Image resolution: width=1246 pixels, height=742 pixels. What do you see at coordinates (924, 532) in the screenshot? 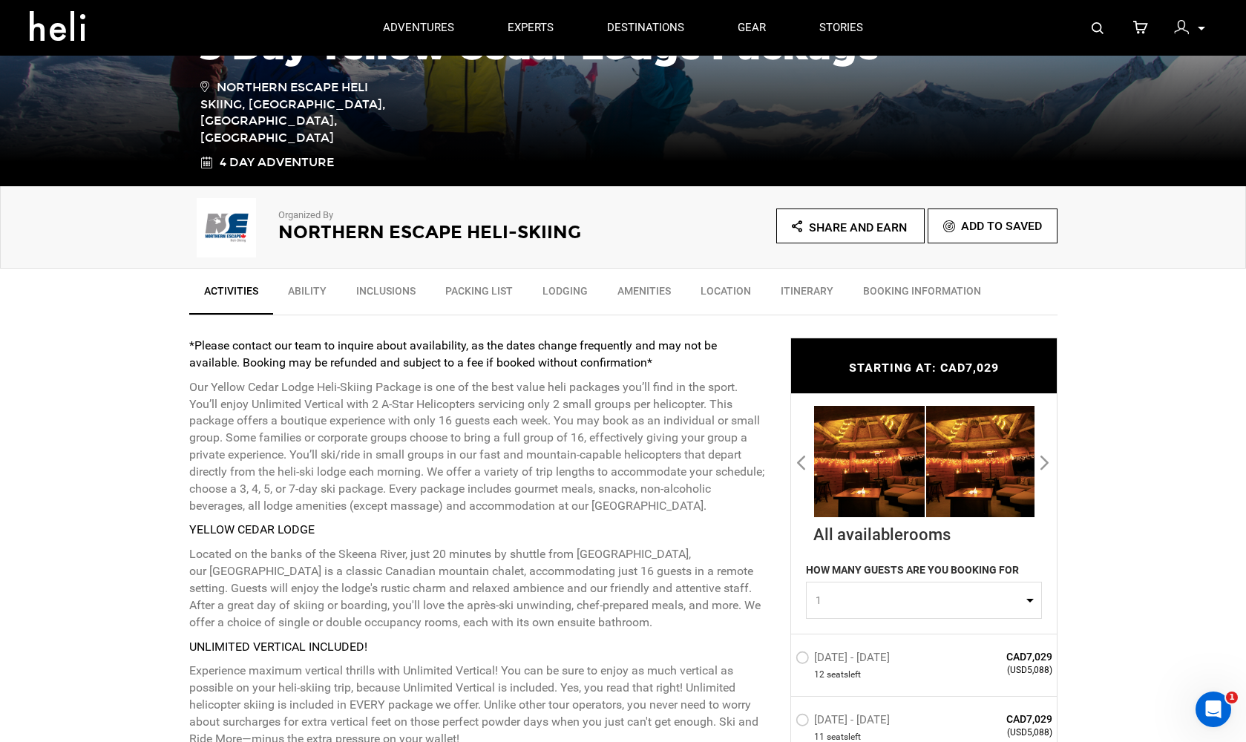
I see `div: All available` at bounding box center [924, 532].